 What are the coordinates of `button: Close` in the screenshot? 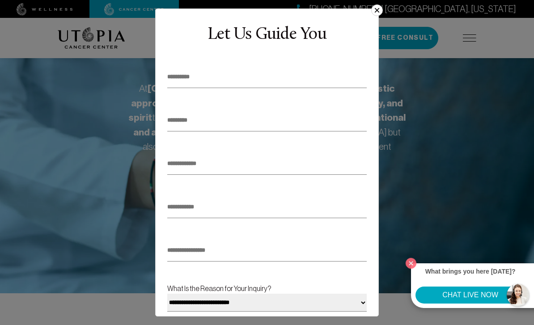 It's located at (411, 264).